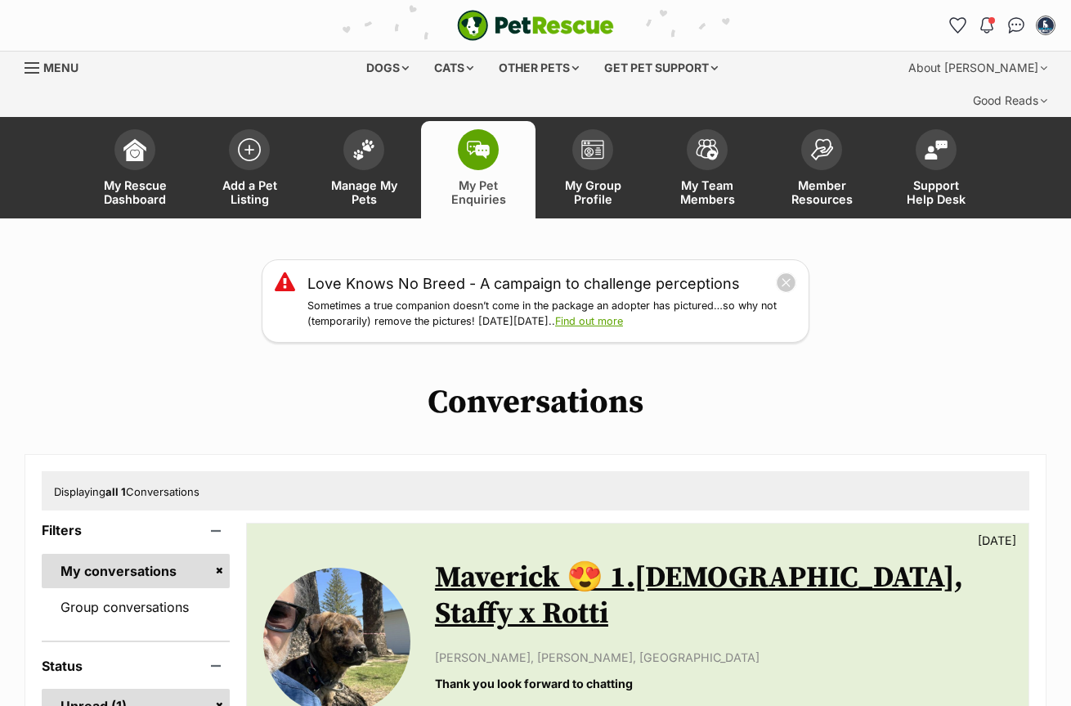 The image size is (1071, 706). I want to click on span: Add a Pet Listing, so click(249, 192).